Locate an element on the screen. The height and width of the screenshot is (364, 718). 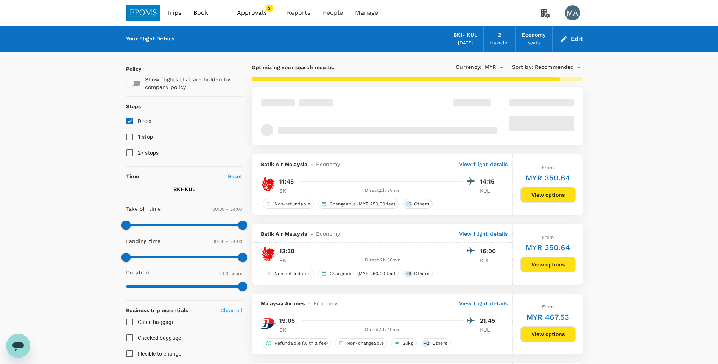
p: Reset is located at coordinates (235, 176).